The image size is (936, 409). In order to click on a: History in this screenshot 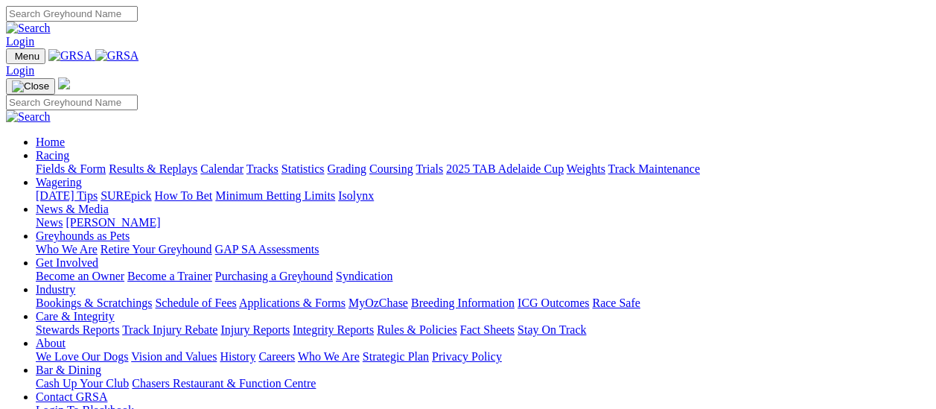, I will do `click(238, 356)`.